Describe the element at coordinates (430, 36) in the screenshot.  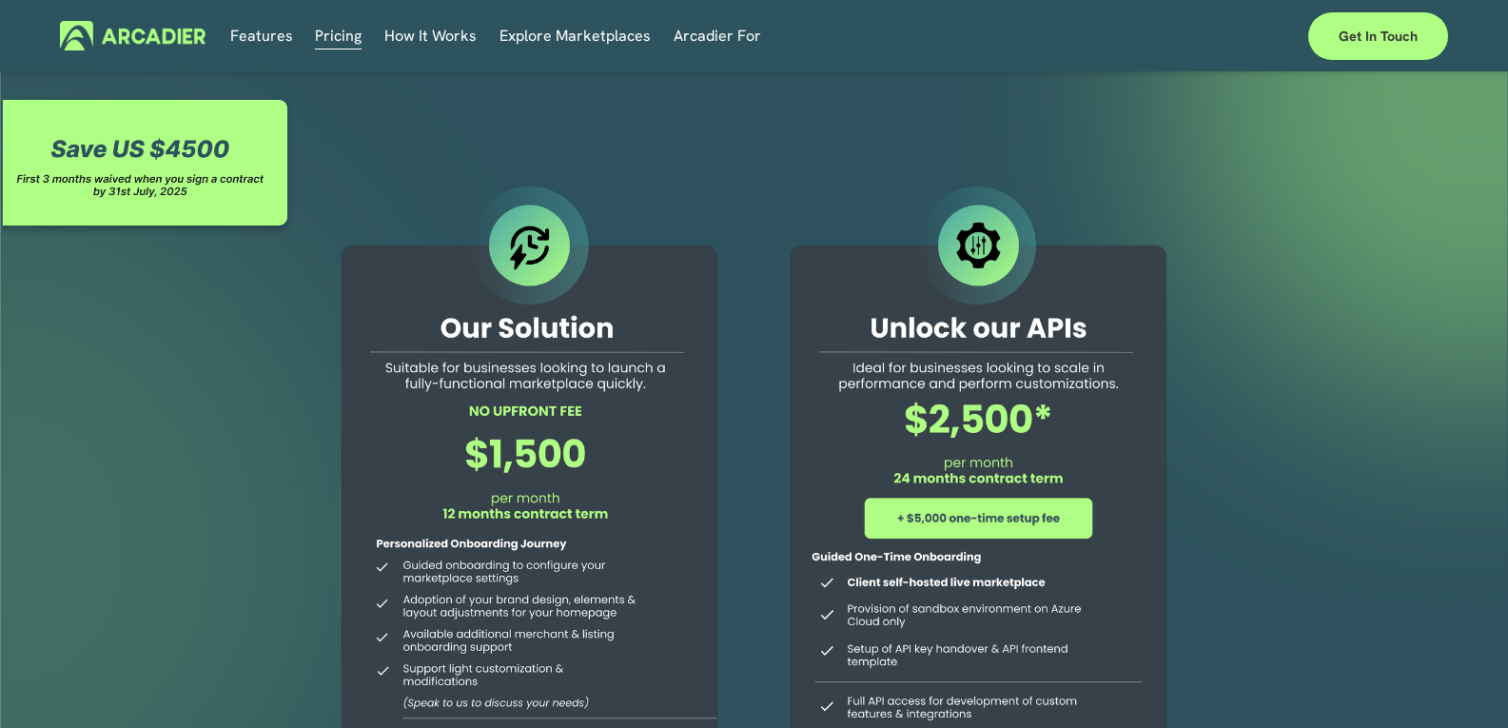
I see `span: How It Works` at that location.